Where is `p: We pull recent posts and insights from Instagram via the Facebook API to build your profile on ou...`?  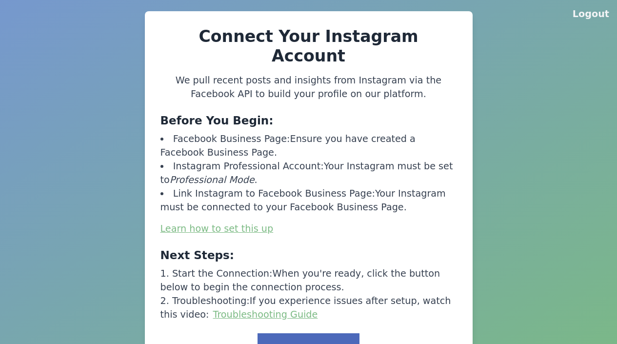 p: We pull recent posts and insights from Instagram via the Facebook API to build your profile on ou... is located at coordinates (309, 87).